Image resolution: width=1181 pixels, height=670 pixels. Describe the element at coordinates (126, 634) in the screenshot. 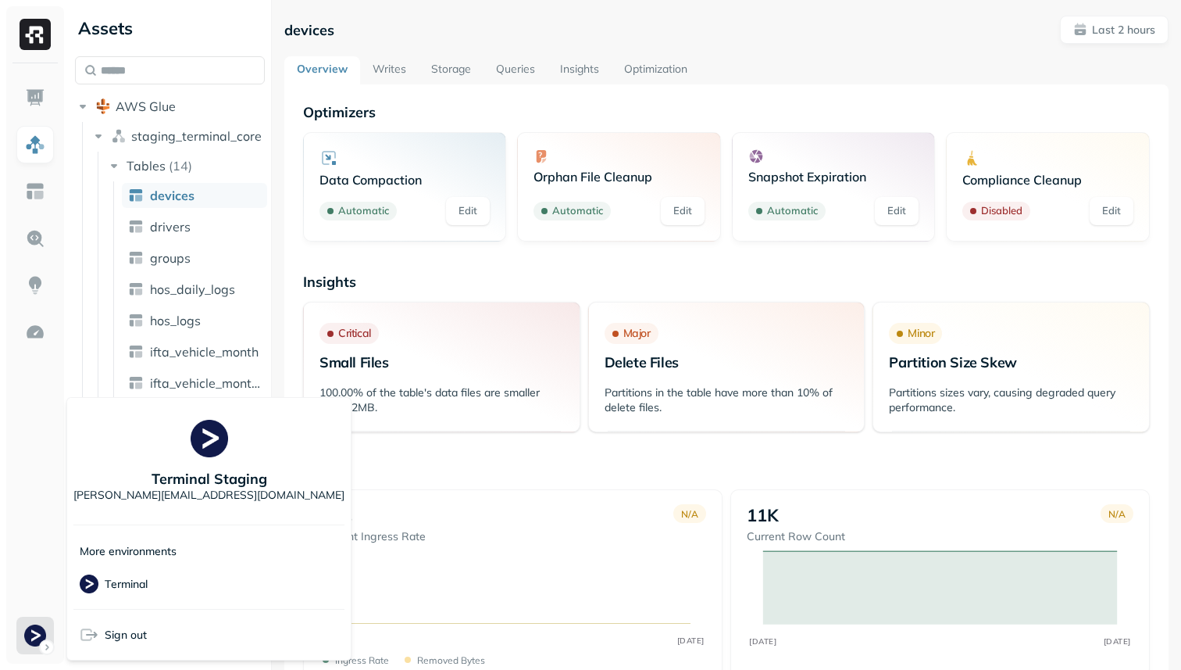

I see `span: Sign out` at that location.